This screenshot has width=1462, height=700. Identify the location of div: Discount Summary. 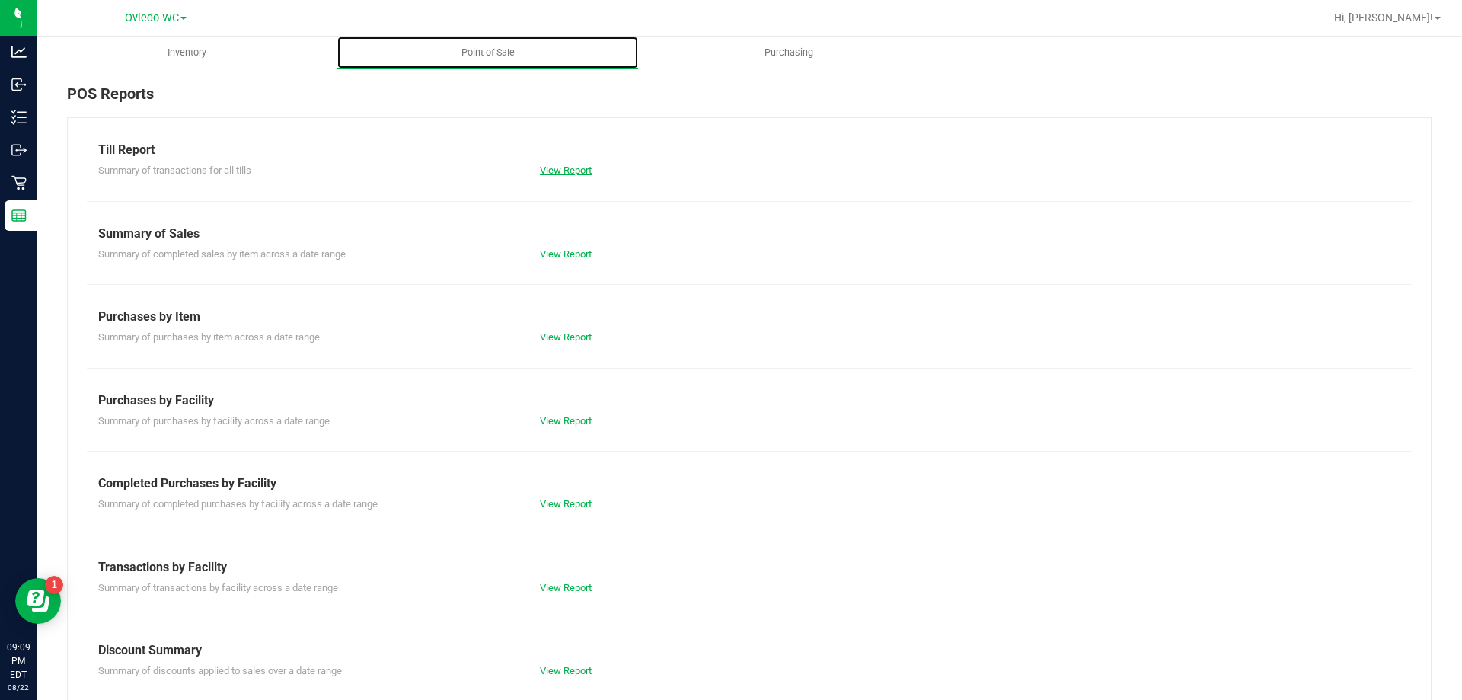
(749, 650).